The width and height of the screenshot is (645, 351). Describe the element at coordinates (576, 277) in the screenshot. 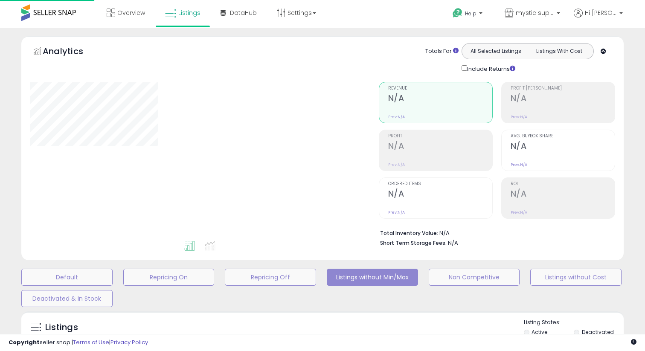

I see `button: Listings without Cost` at that location.